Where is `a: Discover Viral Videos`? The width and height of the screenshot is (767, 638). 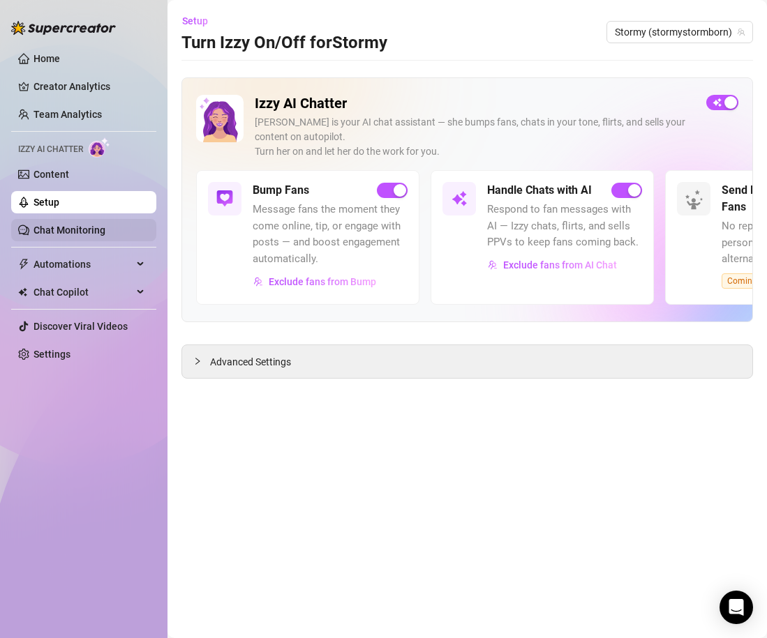
a: Discover Viral Videos is located at coordinates (80, 326).